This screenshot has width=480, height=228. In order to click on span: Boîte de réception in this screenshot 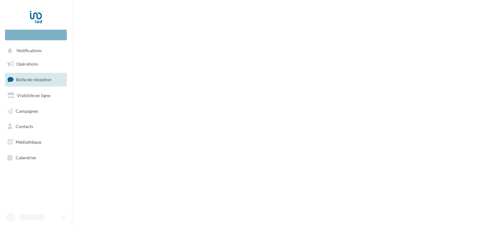, I will do `click(34, 79)`.